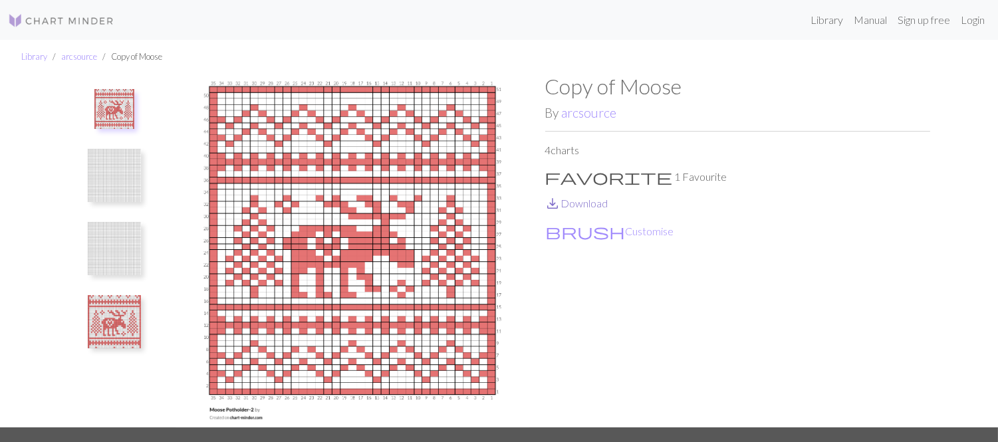 This screenshot has height=442, width=998. I want to click on i: Favourite, so click(609, 177).